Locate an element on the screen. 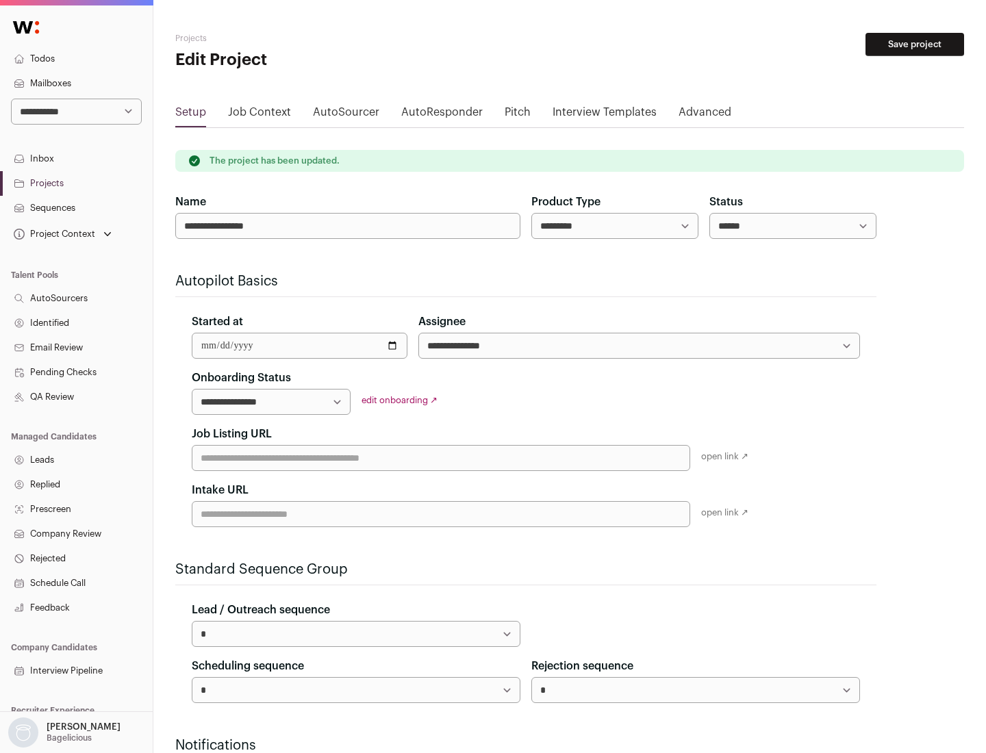  label: Product Type is located at coordinates (566, 202).